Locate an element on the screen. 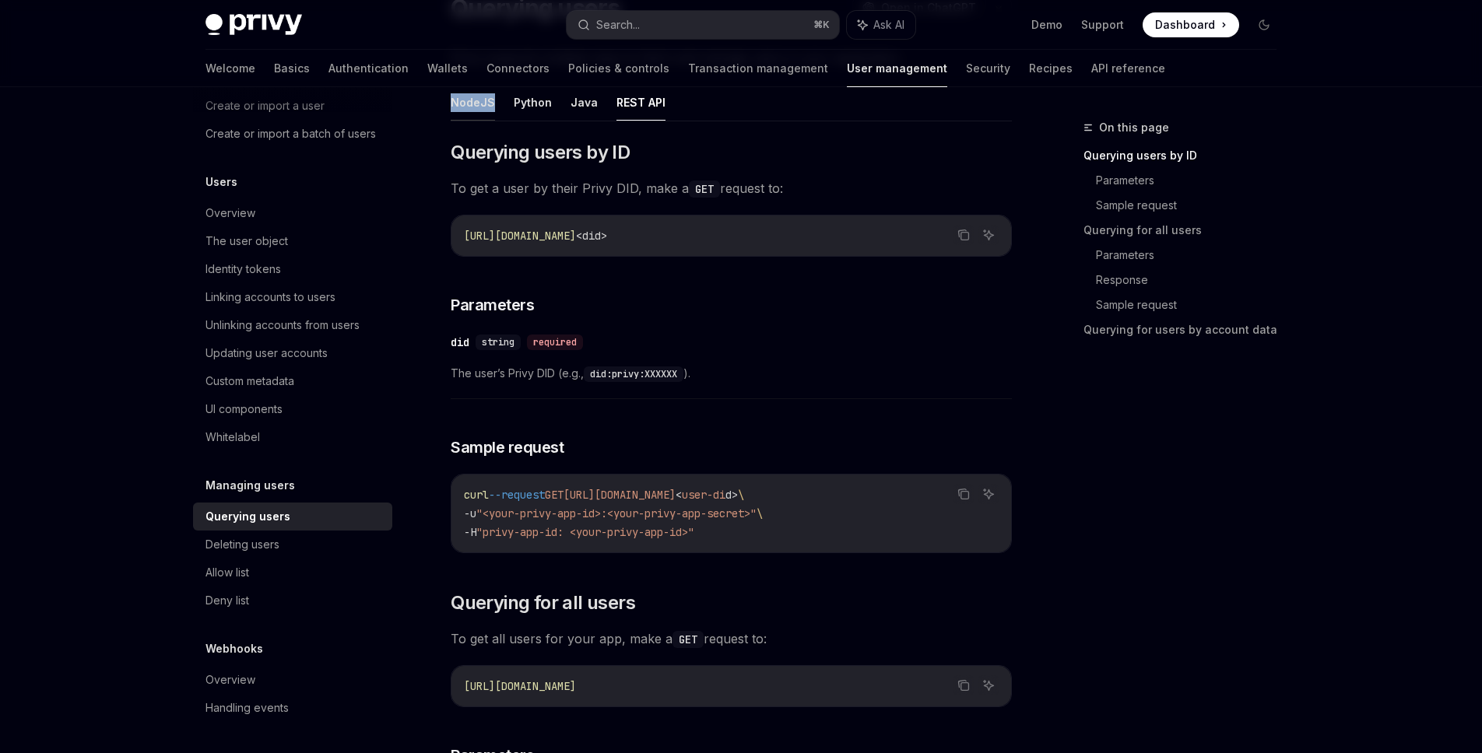 This screenshot has width=1482, height=753. a: Querying users is located at coordinates (293, 517).